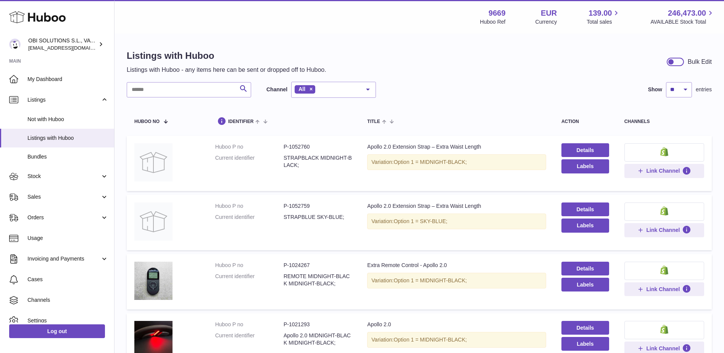 The image size is (724, 353). Describe the element at coordinates (68, 320) in the screenshot. I see `span: Settings` at that location.